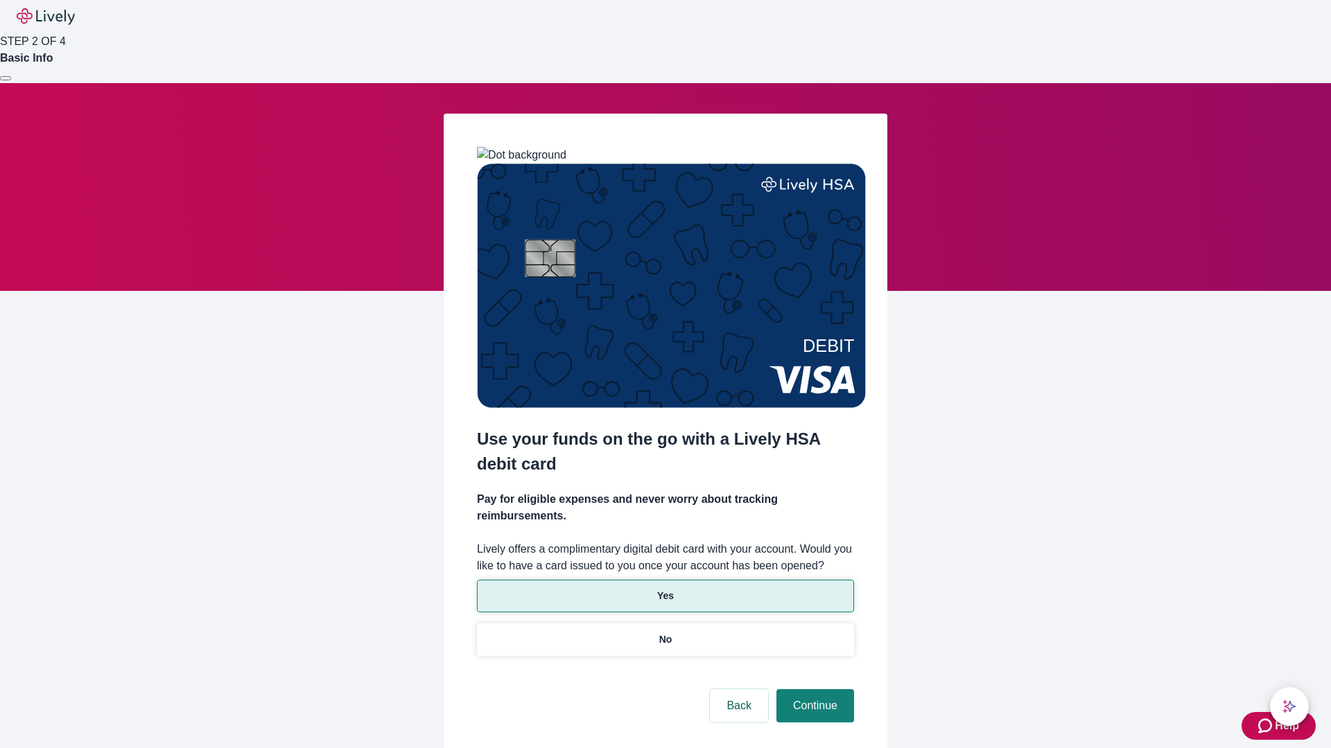 The height and width of the screenshot is (748, 1331). What do you see at coordinates (665, 596) in the screenshot?
I see `p: Yes` at bounding box center [665, 596].